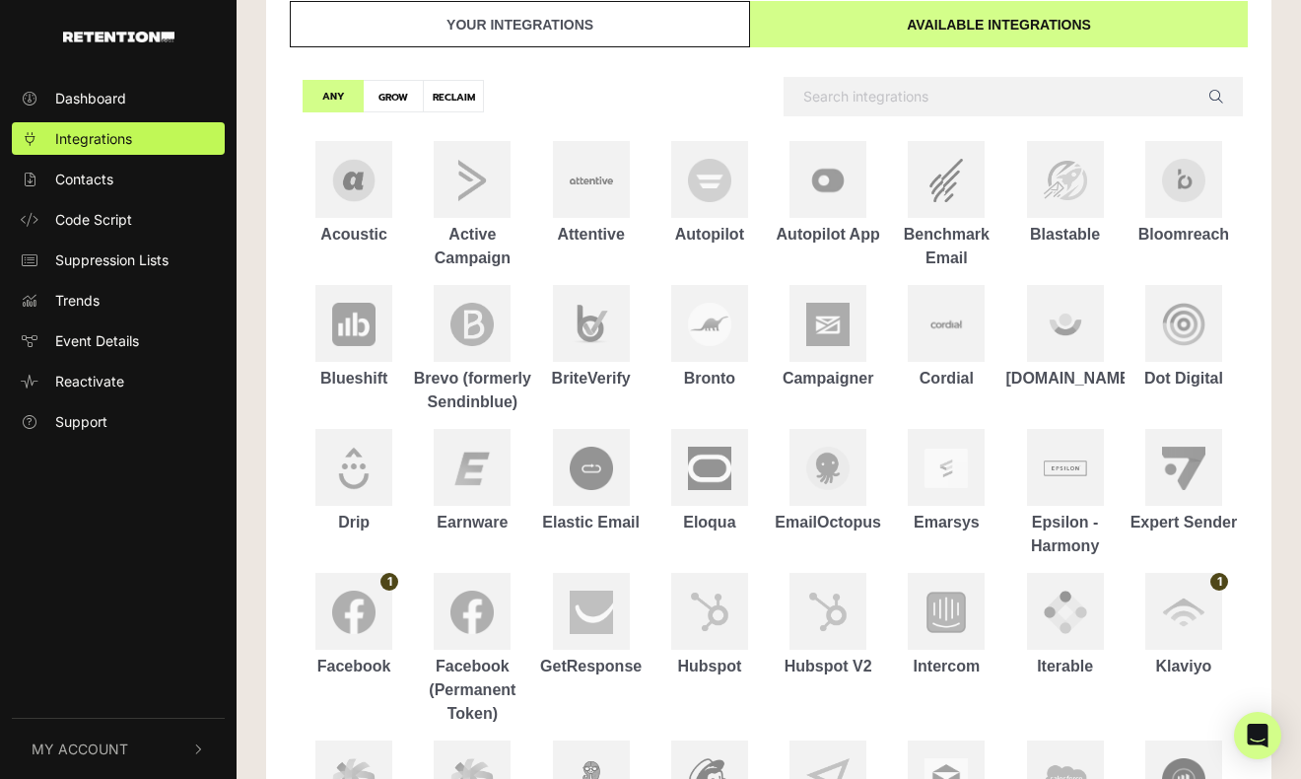 The height and width of the screenshot is (779, 1301). Describe the element at coordinates (1184, 666) in the screenshot. I see `div: Klaviyo` at that location.